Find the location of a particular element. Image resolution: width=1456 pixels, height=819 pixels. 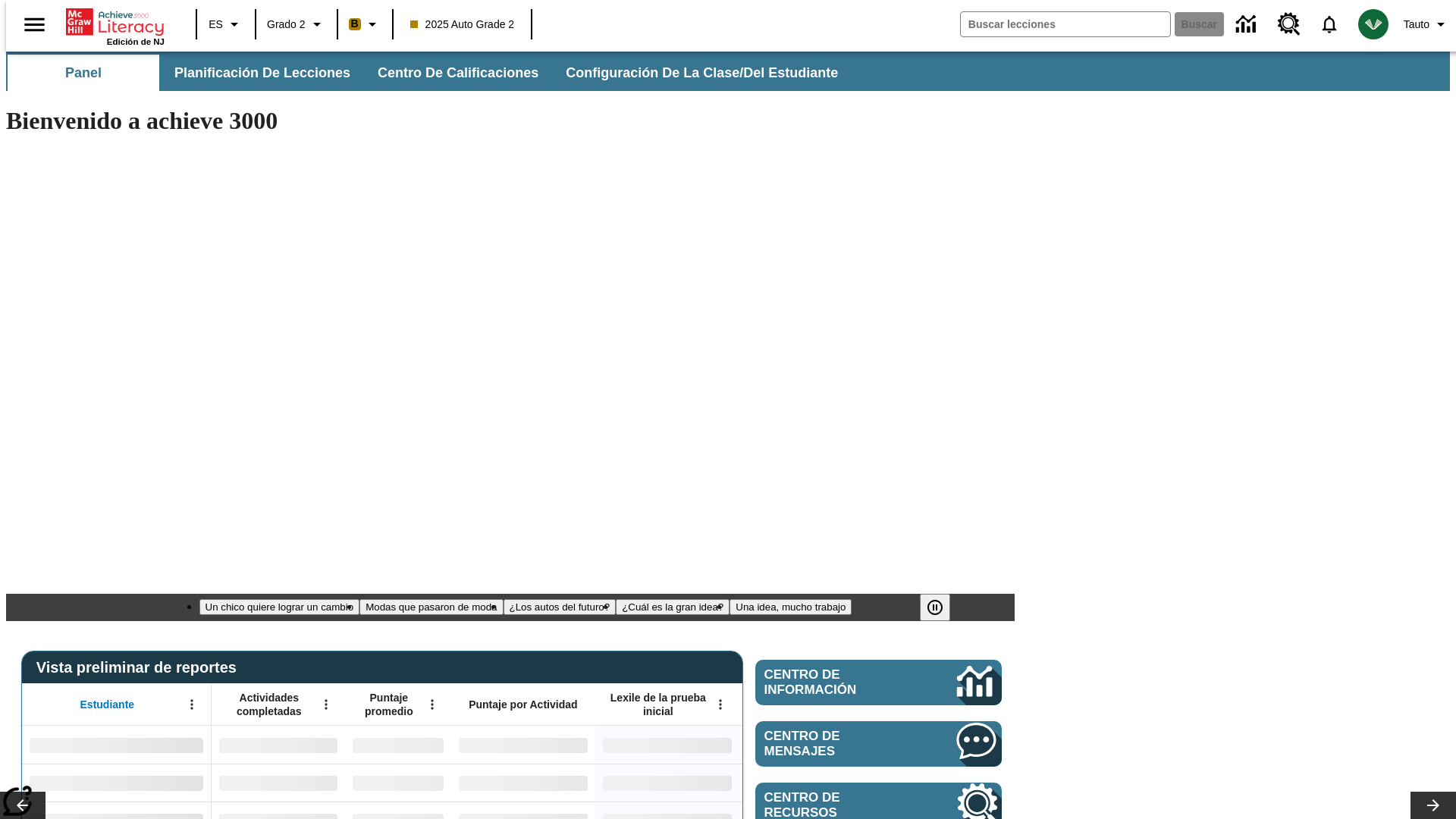

span: Panel is located at coordinates (83, 73).